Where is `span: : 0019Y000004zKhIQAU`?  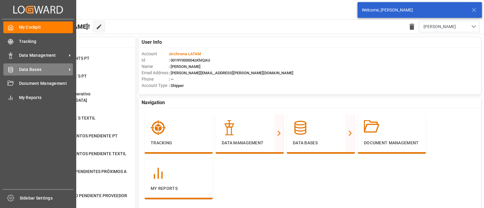 span: : 0019Y000004zKhIQAU is located at coordinates (189, 60).